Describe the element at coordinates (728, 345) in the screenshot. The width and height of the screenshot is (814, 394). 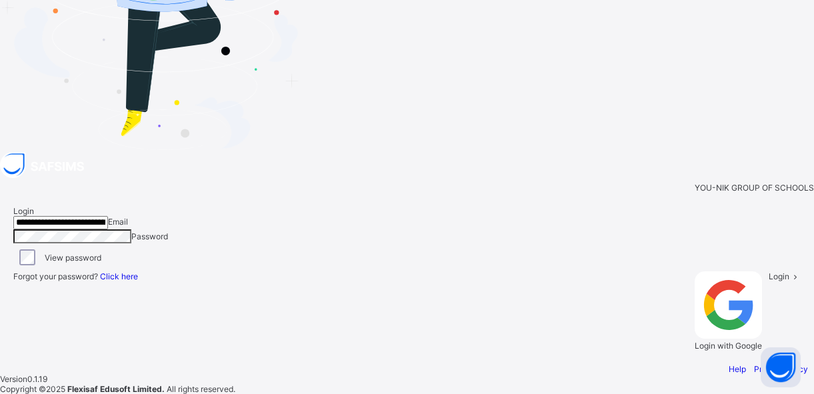
I see `span: Login with Google` at that location.